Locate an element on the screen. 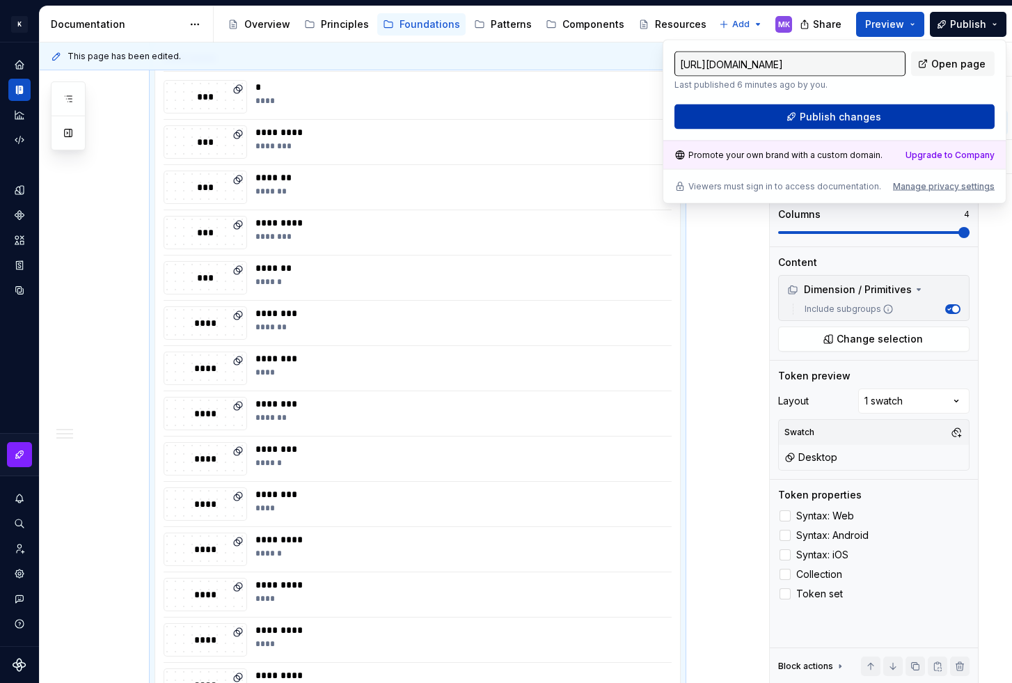  div: Manage privacy settings is located at coordinates (943, 186).